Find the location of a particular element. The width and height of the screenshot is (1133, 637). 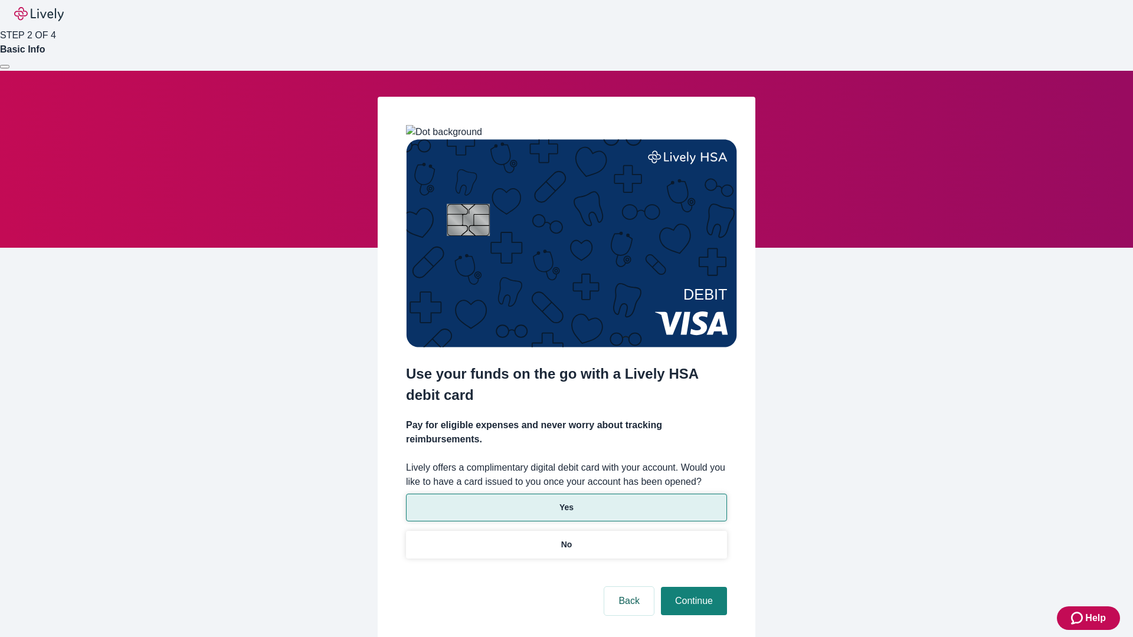

p: No is located at coordinates (566, 545).